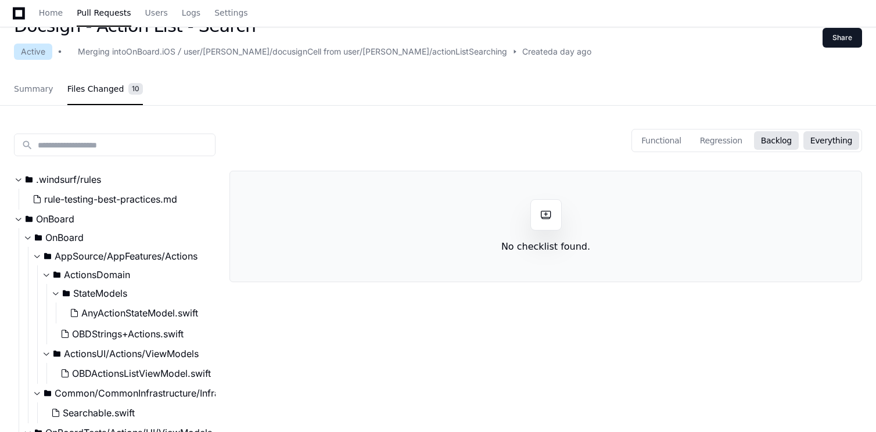  Describe the element at coordinates (96, 89) in the screenshot. I see `span: Files Changed` at that location.